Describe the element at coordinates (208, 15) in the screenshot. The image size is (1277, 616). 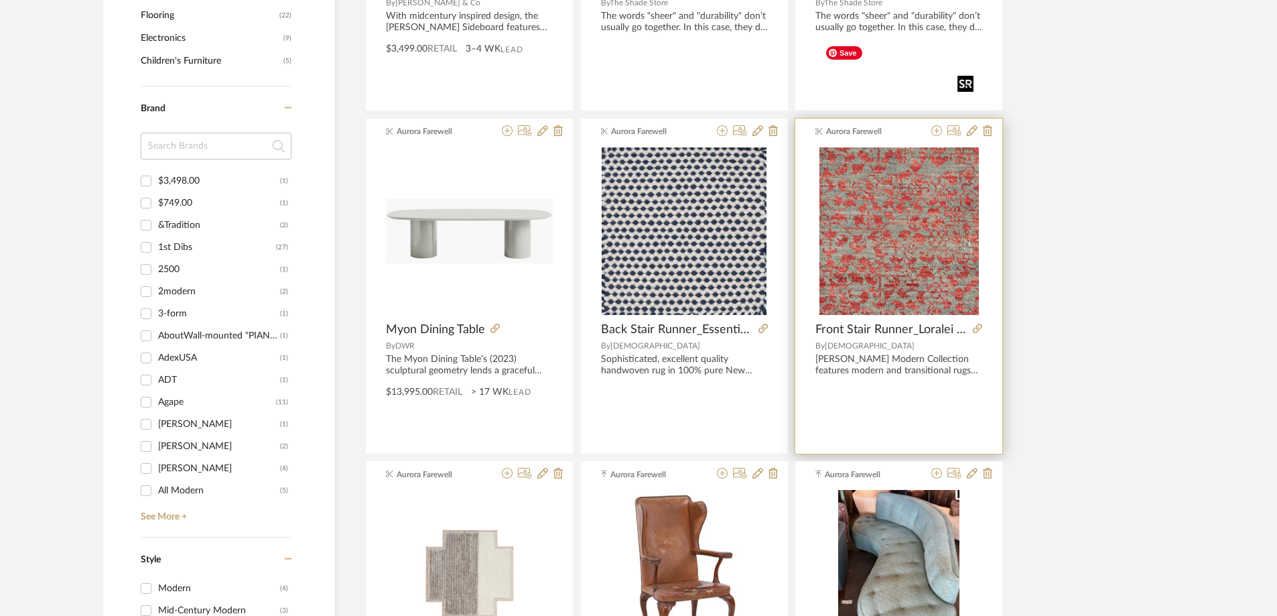
I see `span: Flooring` at that location.